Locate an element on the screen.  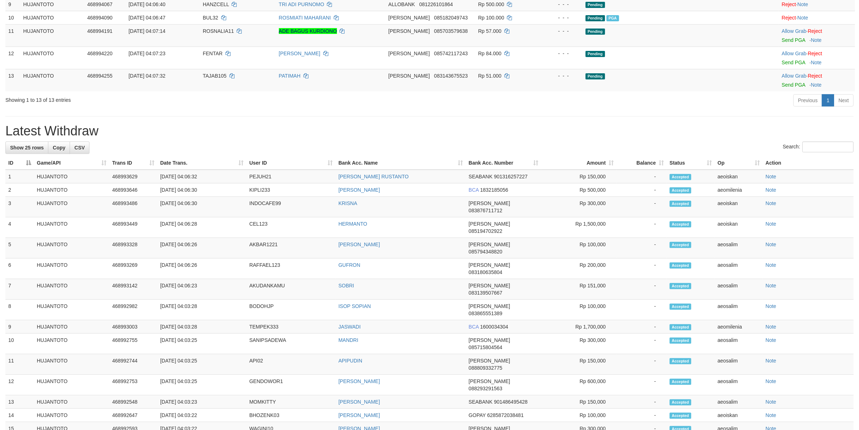
td: SANIPSADEWA is located at coordinates (291, 343).